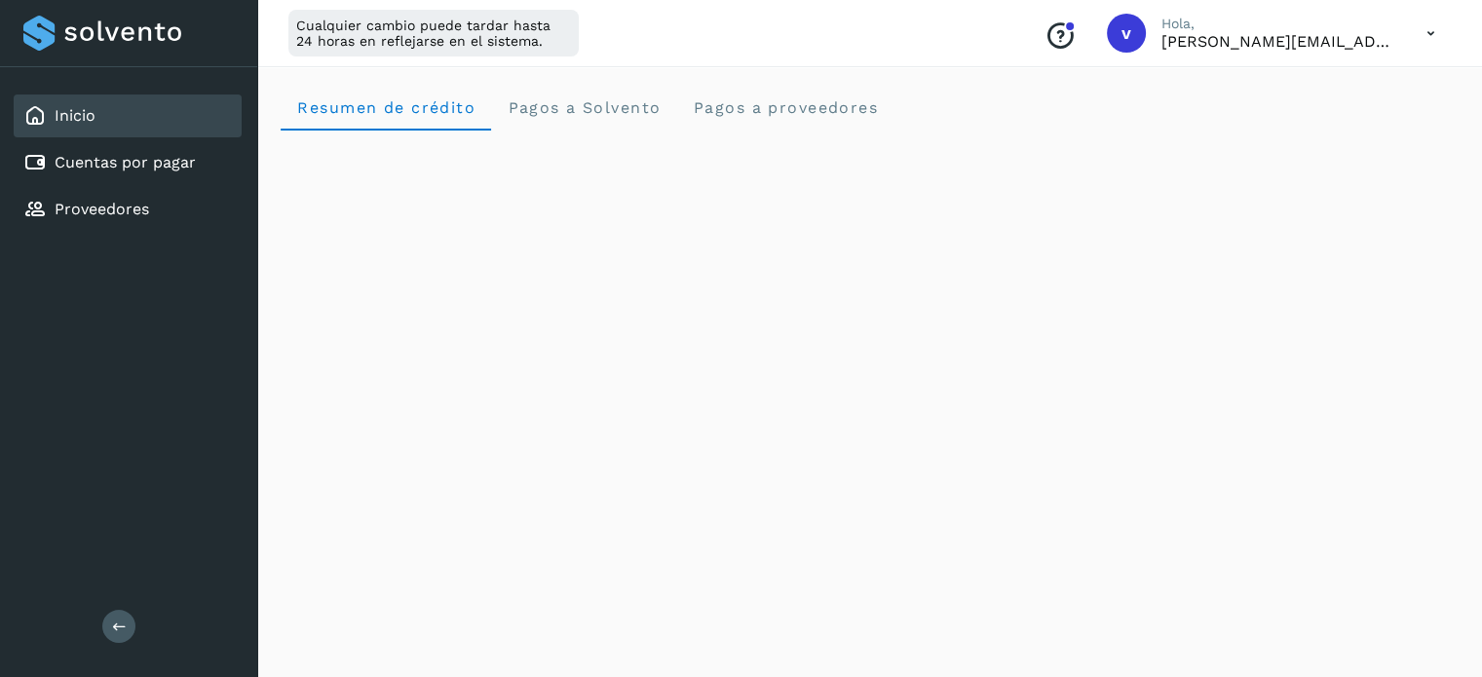  What do you see at coordinates (434, 33) in the screenshot?
I see `div: Cualquier cambio puede tardar hasta 24 horas en reflejarse en el sistema.` at bounding box center [434, 33].